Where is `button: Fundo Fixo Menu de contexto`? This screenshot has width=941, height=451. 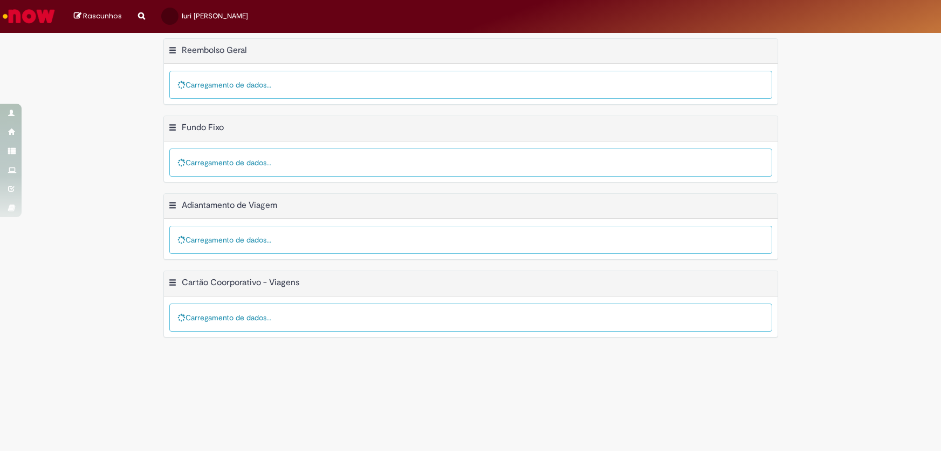
button: Fundo Fixo Menu de contexto is located at coordinates (173, 129).